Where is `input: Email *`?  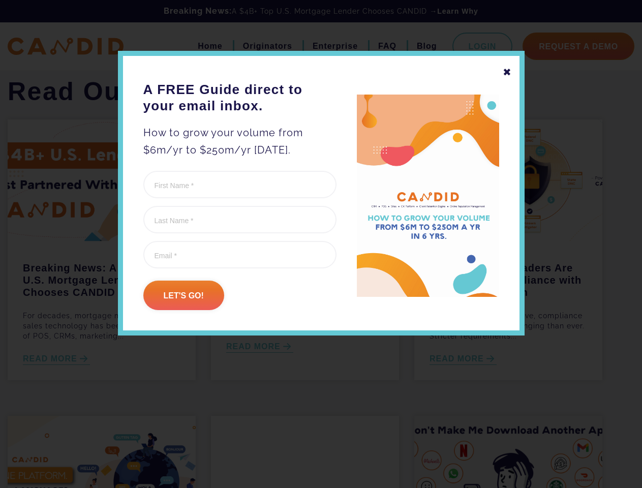 input: Email * is located at coordinates (240, 255).